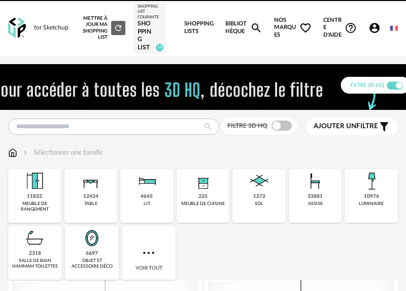 The height and width of the screenshot is (291, 406). What do you see at coordinates (25, 152) in the screenshot?
I see `img: svg+xml;base64,PHN2ZyB3aWR0aD0iMTYiIGhlaWdodD0iMTYiIHZpZXdCb3g9IjAgMCAxNiAxNiIgZmlsbD0ibm9uZSIgeG...` at bounding box center [25, 152].